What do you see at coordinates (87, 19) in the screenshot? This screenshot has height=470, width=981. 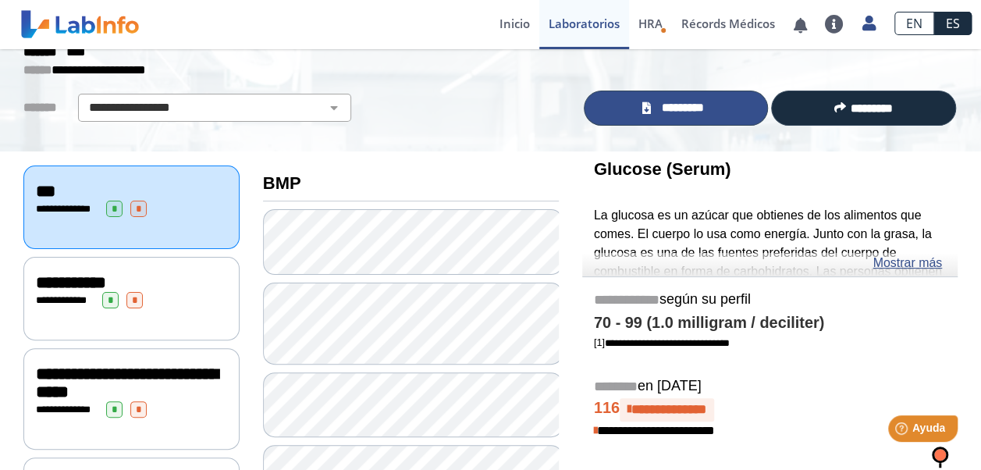 I see `span: Ayuda` at bounding box center [87, 19].